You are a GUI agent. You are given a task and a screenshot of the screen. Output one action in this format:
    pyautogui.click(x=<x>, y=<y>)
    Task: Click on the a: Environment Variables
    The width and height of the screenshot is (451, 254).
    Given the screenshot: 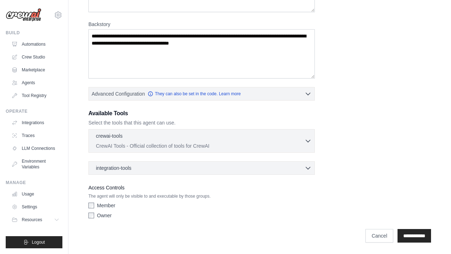 What is the action you would take?
    pyautogui.click(x=35, y=164)
    